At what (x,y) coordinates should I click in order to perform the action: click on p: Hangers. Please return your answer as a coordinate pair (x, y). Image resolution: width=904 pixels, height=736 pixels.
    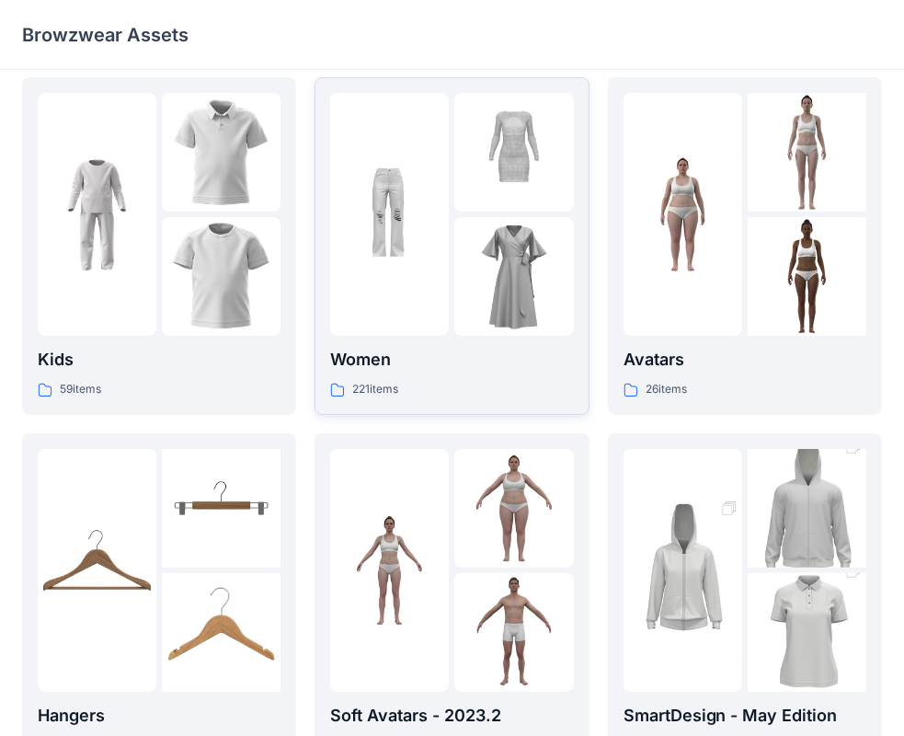
    Looking at the image, I should click on (159, 716).